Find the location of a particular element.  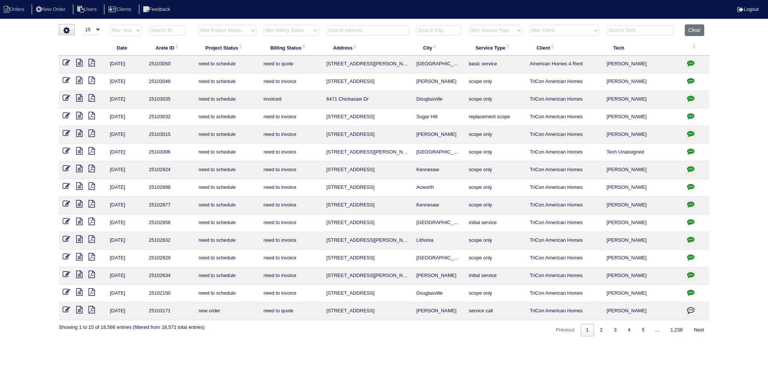

td: 25103015 is located at coordinates (170, 135).